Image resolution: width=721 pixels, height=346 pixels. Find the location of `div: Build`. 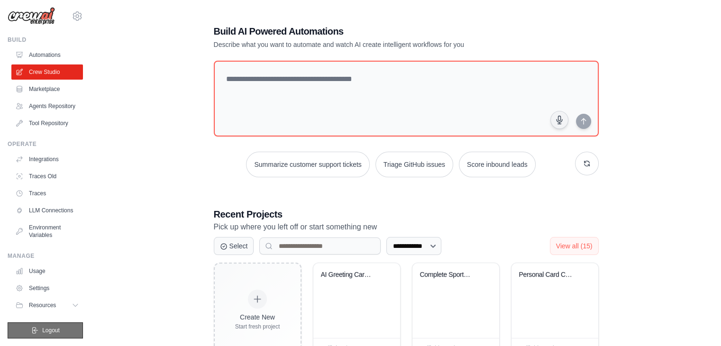

div: Build is located at coordinates (45, 40).